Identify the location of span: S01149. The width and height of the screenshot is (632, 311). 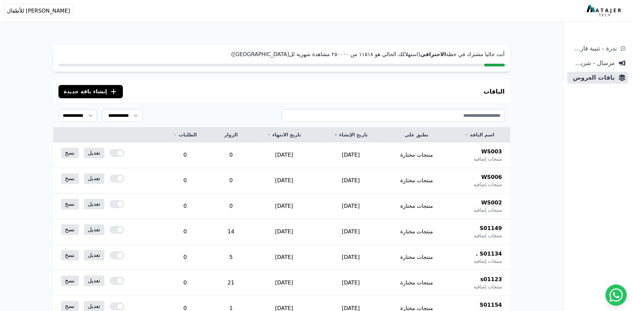
(490, 228).